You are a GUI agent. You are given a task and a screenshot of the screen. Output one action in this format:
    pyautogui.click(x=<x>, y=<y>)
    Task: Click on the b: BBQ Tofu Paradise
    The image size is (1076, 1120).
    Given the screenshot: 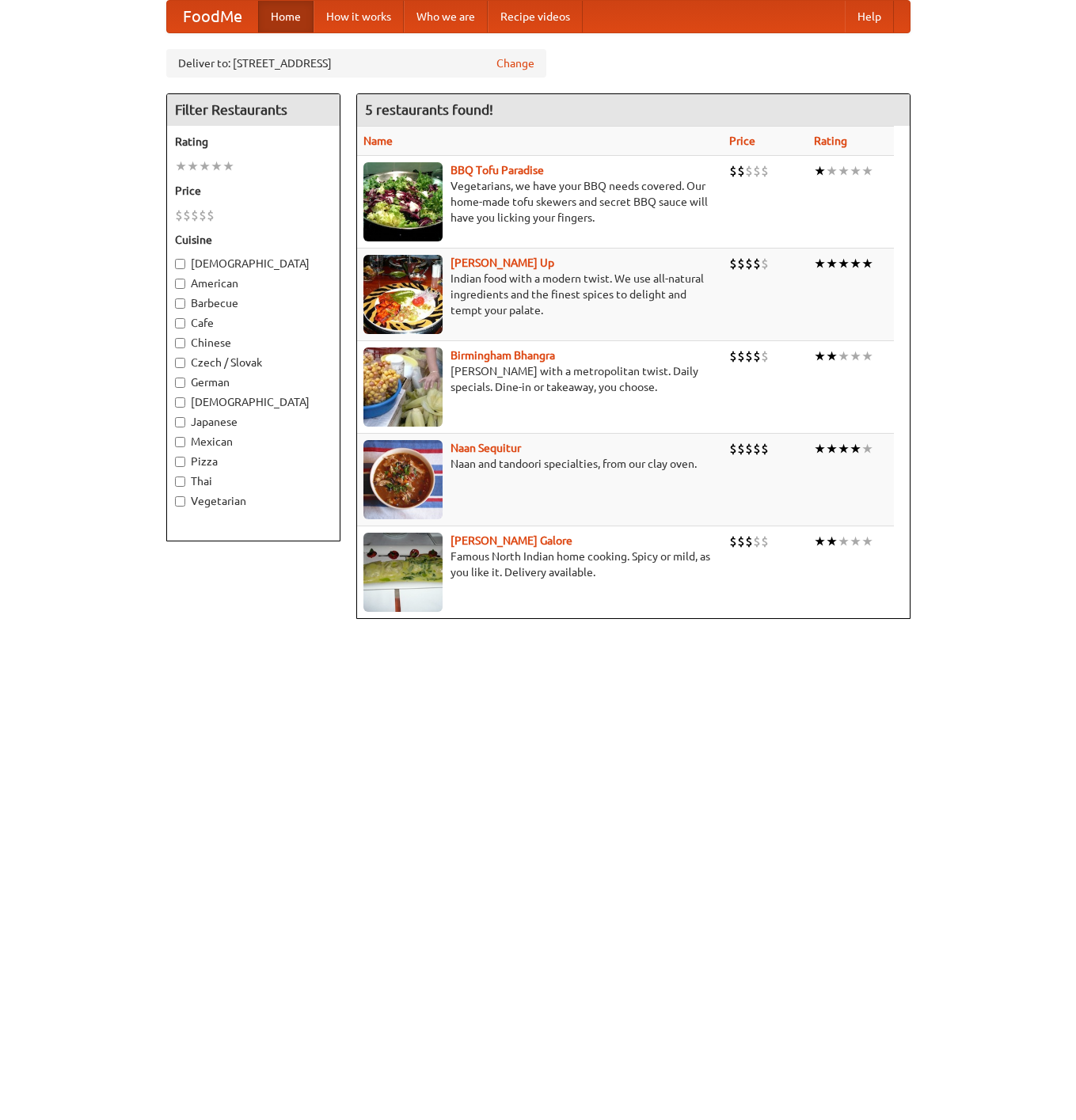 What is the action you would take?
    pyautogui.click(x=497, y=170)
    